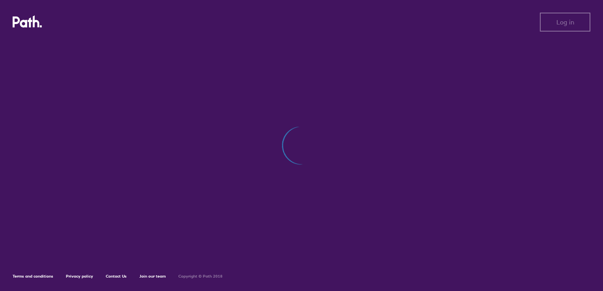 The image size is (603, 291). Describe the element at coordinates (79, 276) in the screenshot. I see `a: Privacy policy` at that location.